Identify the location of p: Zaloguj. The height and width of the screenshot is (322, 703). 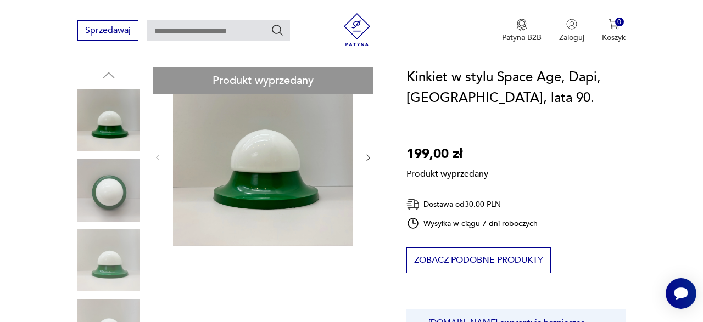
(572, 37).